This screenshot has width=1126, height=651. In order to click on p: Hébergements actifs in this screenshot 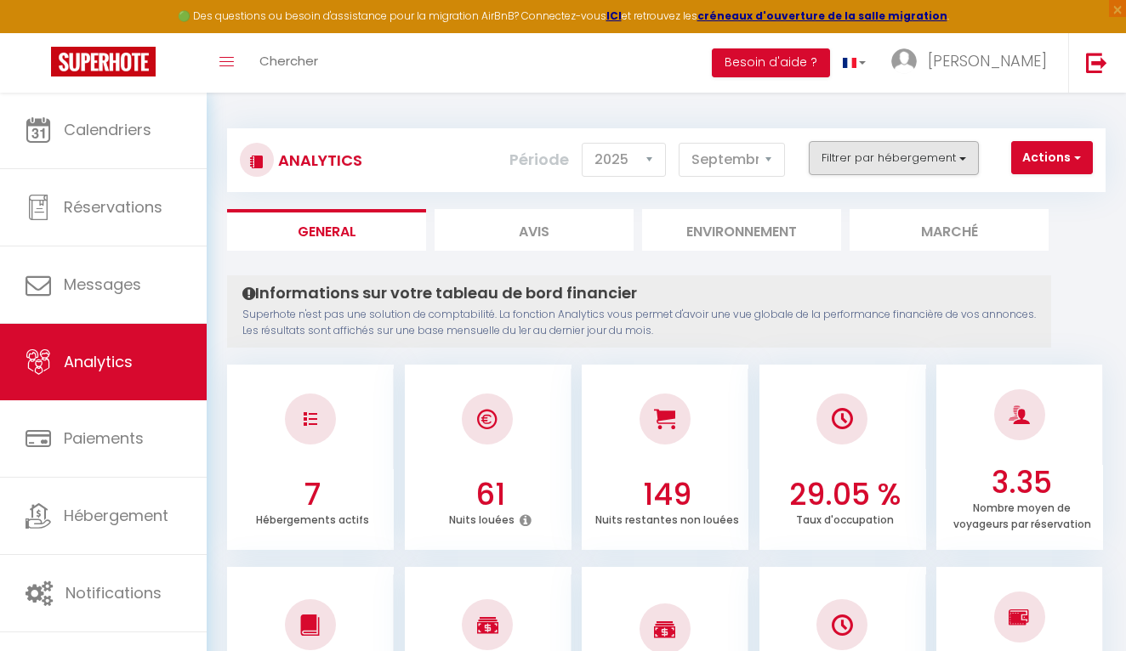, I will do `click(312, 518)`.